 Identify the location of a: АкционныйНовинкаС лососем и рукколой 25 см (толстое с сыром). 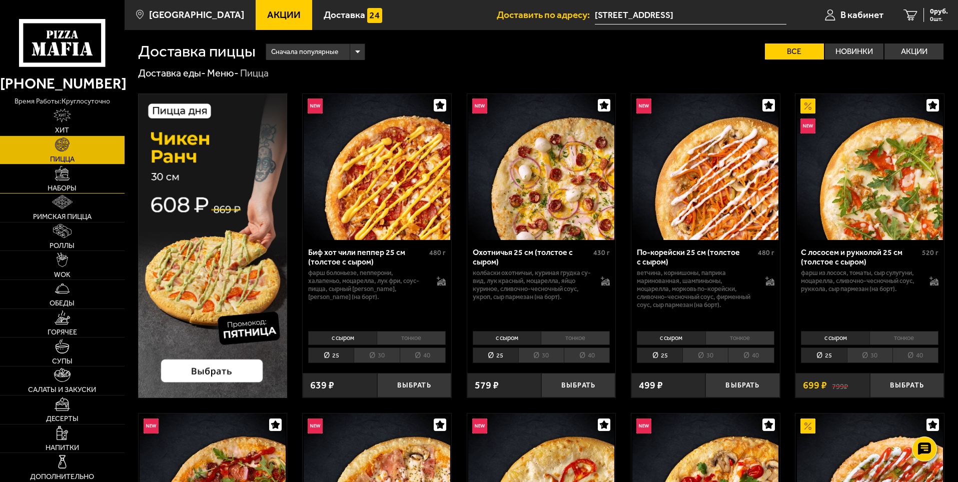
(870, 167).